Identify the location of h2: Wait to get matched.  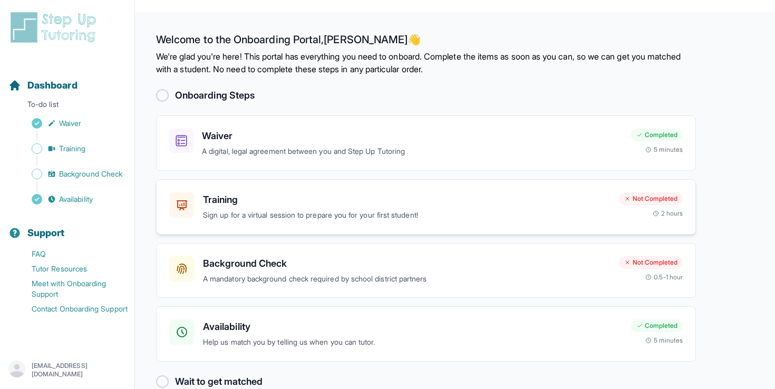
(219, 382).